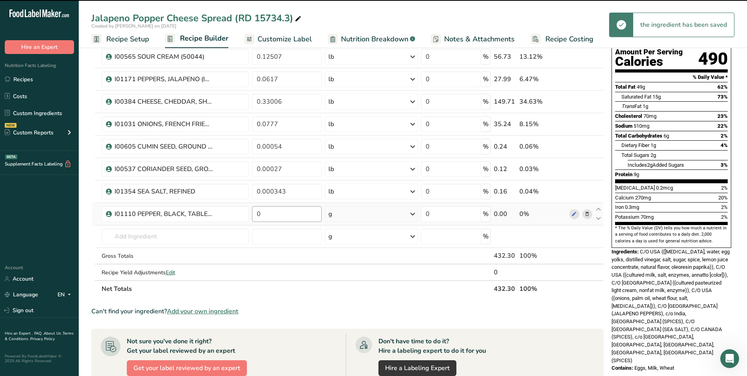 This screenshot has width=747, height=376. What do you see at coordinates (505, 214) in the screenshot?
I see `div: 0.00` at bounding box center [505, 214].